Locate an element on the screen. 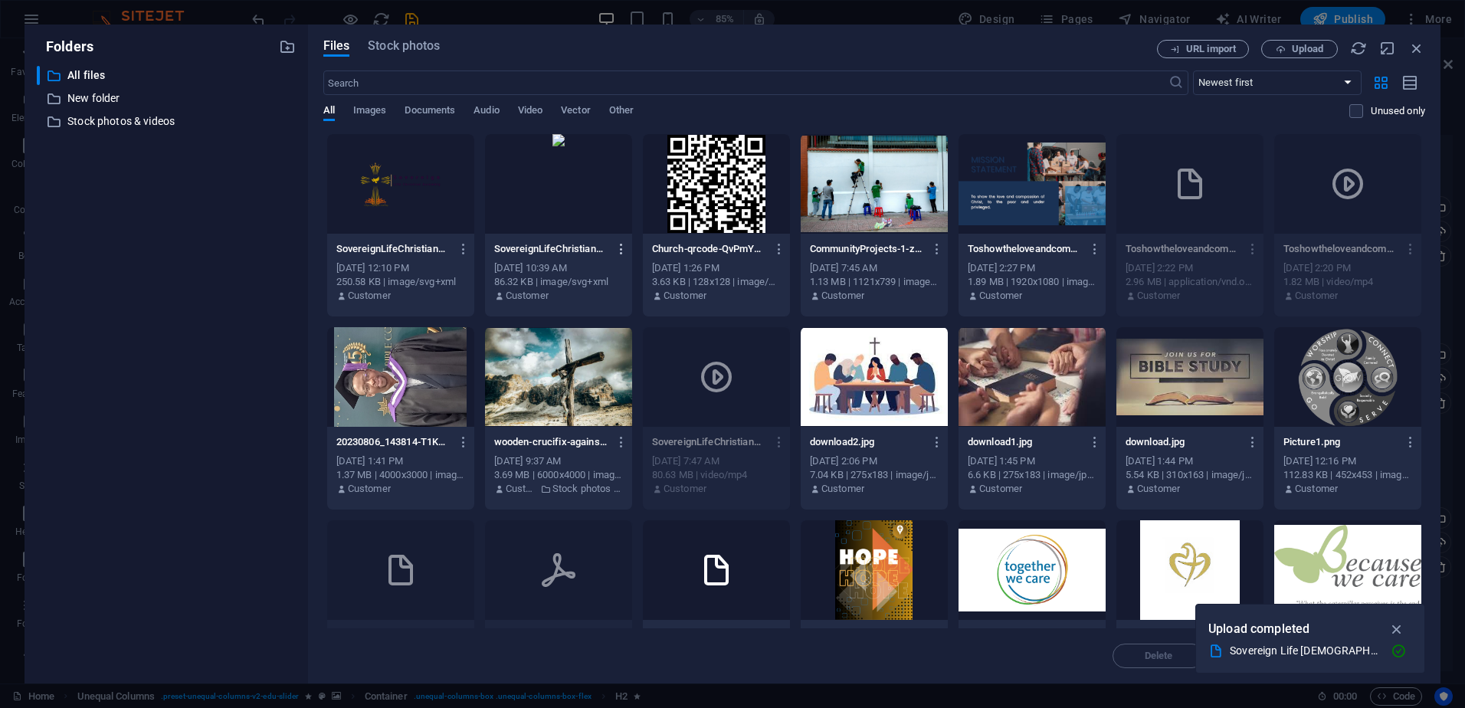 Image resolution: width=1465 pixels, height=708 pixels. i: Minimize is located at coordinates (1388, 48).